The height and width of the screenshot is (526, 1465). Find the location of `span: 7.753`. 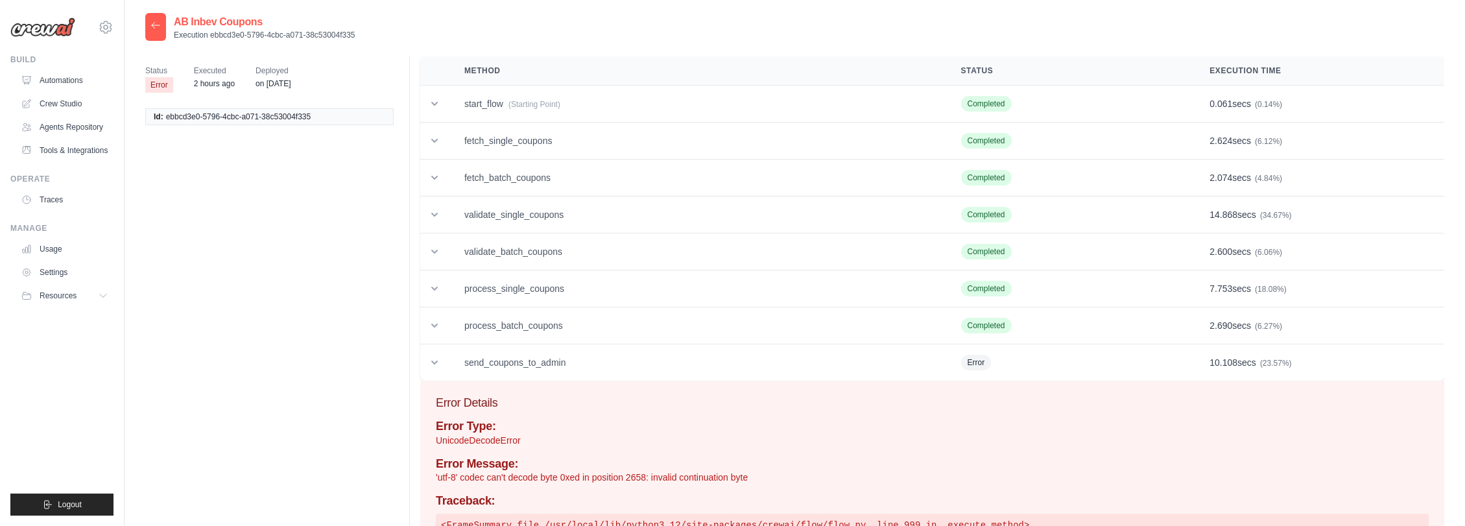

span: 7.753 is located at coordinates (1220, 289).